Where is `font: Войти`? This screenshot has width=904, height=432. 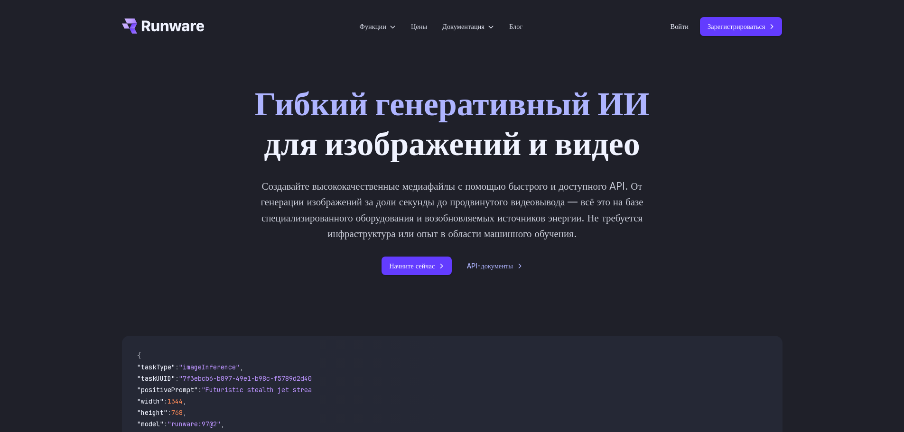
font: Войти is located at coordinates (679, 26).